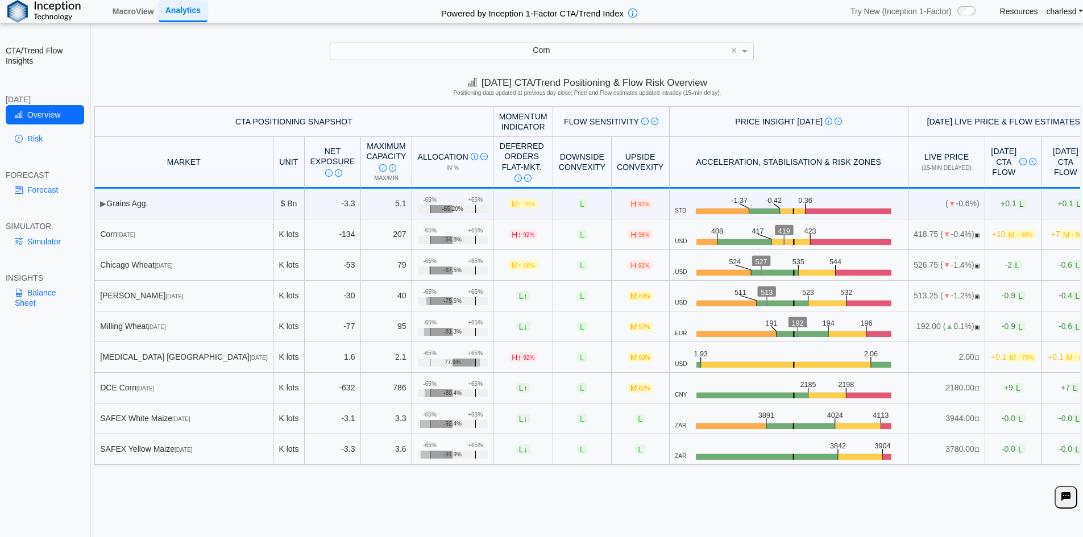 The height and width of the screenshot is (537, 1083). What do you see at coordinates (452, 209) in the screenshot?
I see `span: -65.20%` at bounding box center [452, 209].